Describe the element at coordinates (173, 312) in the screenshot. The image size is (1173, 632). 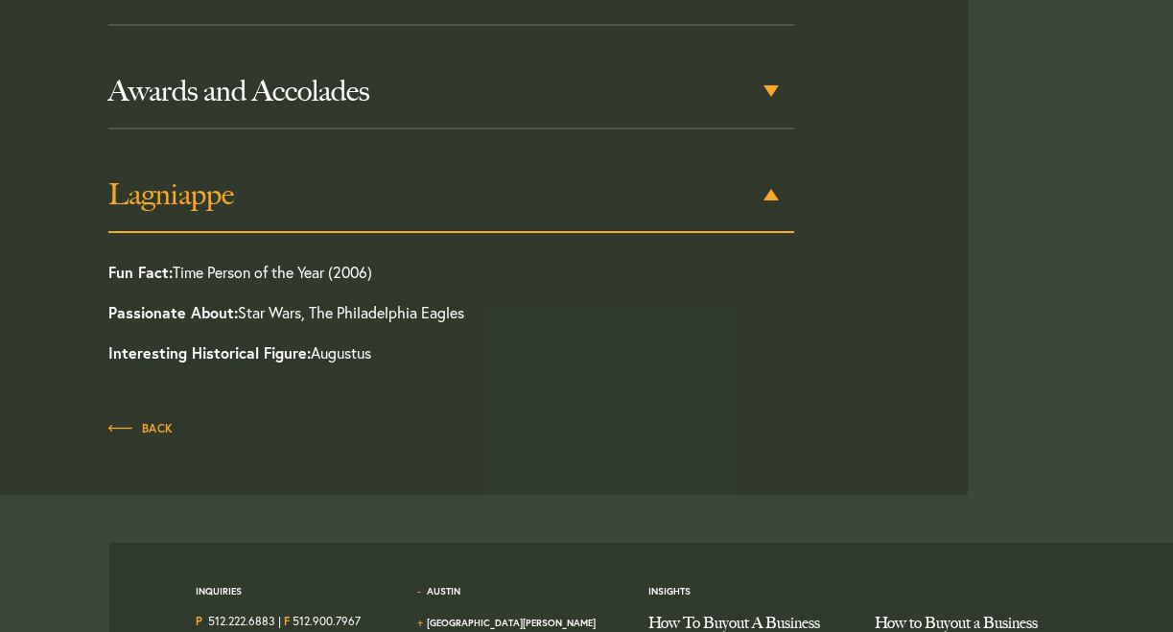
I see `strong: Passionate About:` at that location.